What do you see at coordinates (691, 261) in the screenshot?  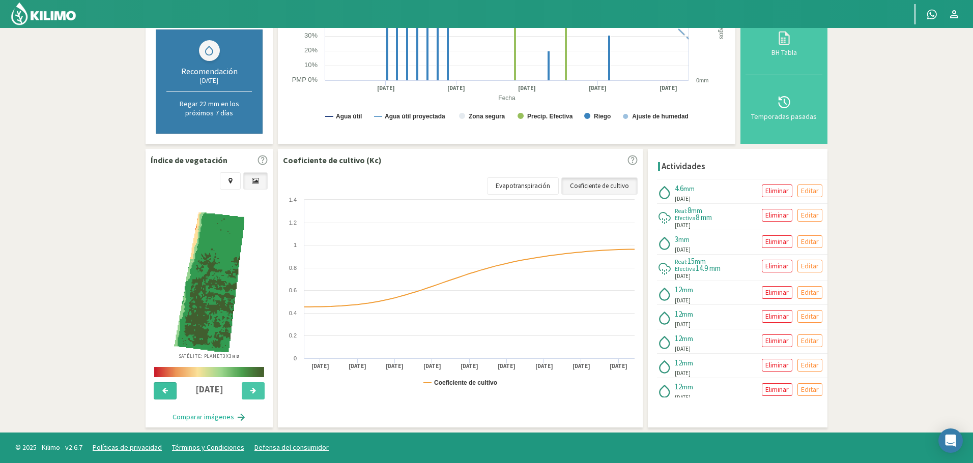 I see `span: 15` at bounding box center [691, 261].